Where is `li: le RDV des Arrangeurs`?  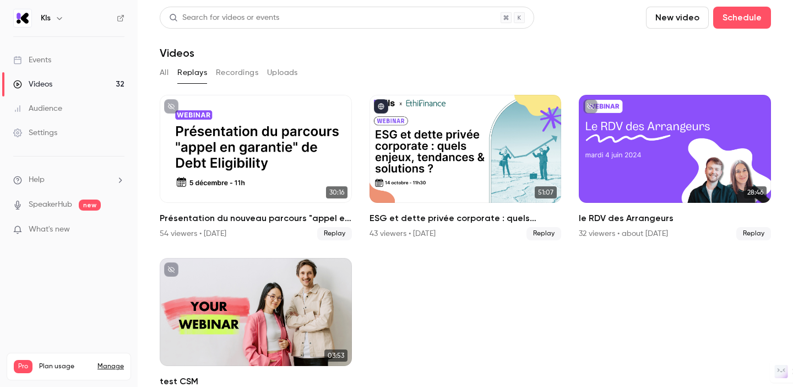
li: le RDV des Arrangeurs is located at coordinates (675, 167).